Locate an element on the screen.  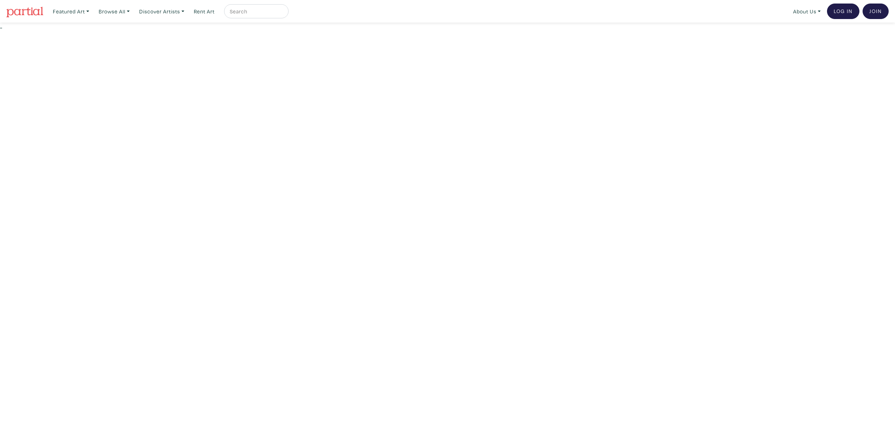
a: About Us is located at coordinates (807, 11).